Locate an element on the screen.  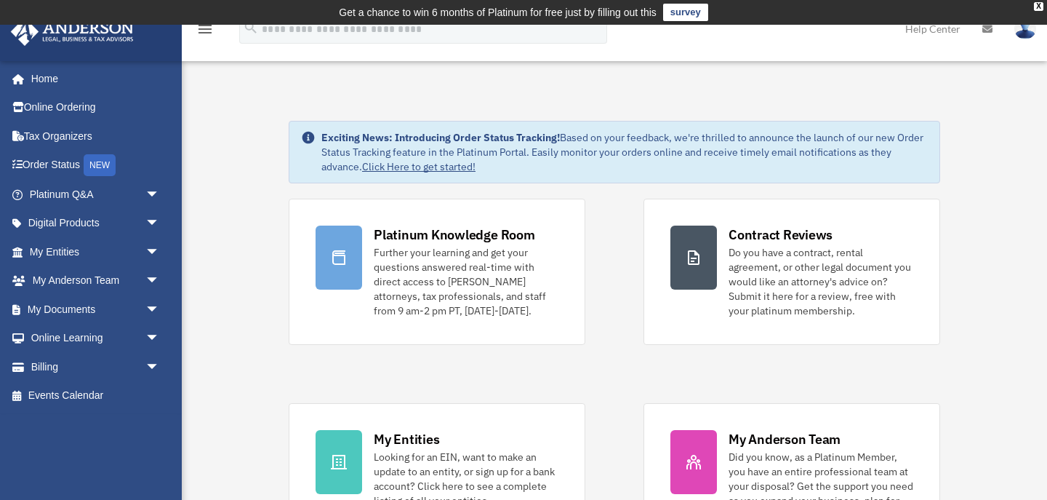
a: My Anderson Teamarrow_drop_down is located at coordinates (96, 281).